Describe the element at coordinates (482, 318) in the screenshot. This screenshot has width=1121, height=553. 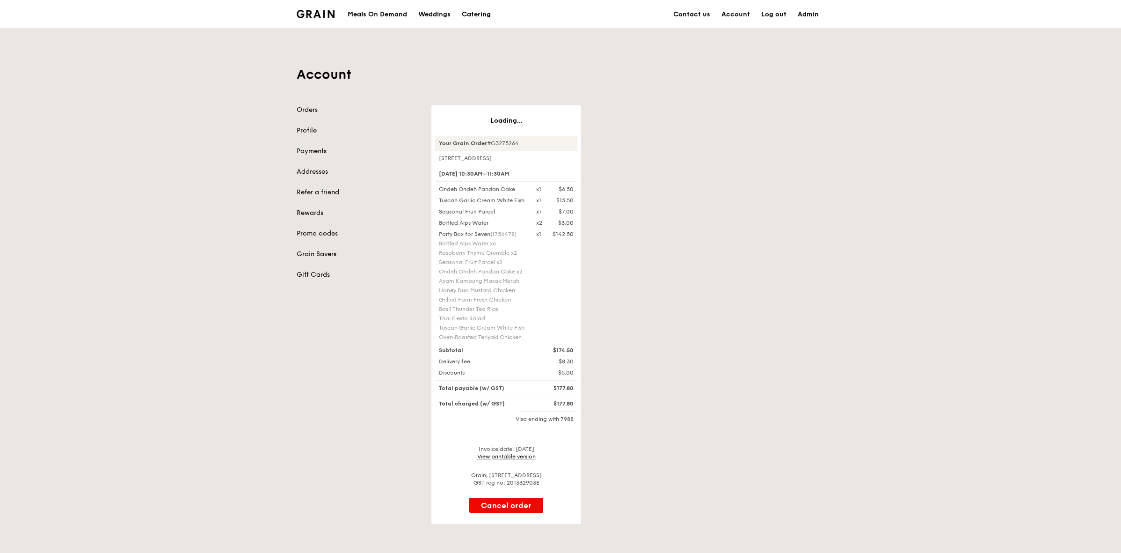
I see `div: Thai Fiesta Salad` at that location.